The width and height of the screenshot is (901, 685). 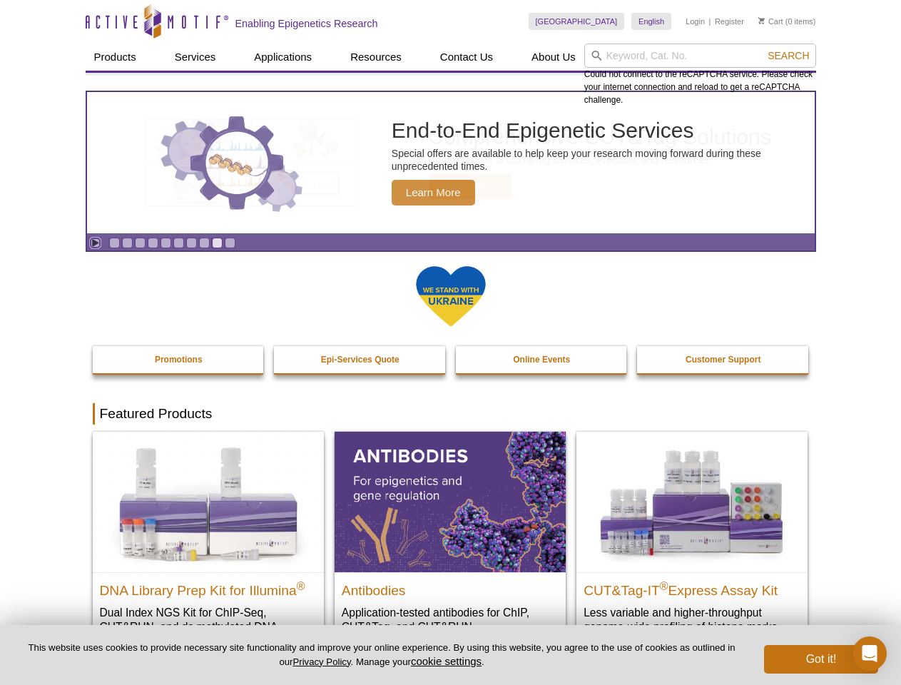 I want to click on p: Dual Index NGS Kit for ChIP-Seq, CUT&RUN, and ds methylated DNA assays., so click(x=208, y=626).